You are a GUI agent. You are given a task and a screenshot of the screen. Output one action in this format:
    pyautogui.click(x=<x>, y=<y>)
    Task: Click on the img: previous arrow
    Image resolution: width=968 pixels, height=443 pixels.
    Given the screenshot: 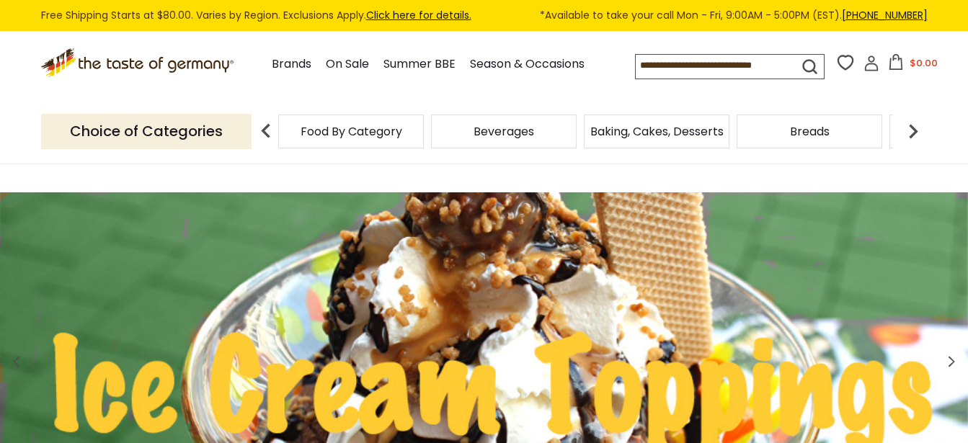 What is the action you would take?
    pyautogui.click(x=266, y=131)
    